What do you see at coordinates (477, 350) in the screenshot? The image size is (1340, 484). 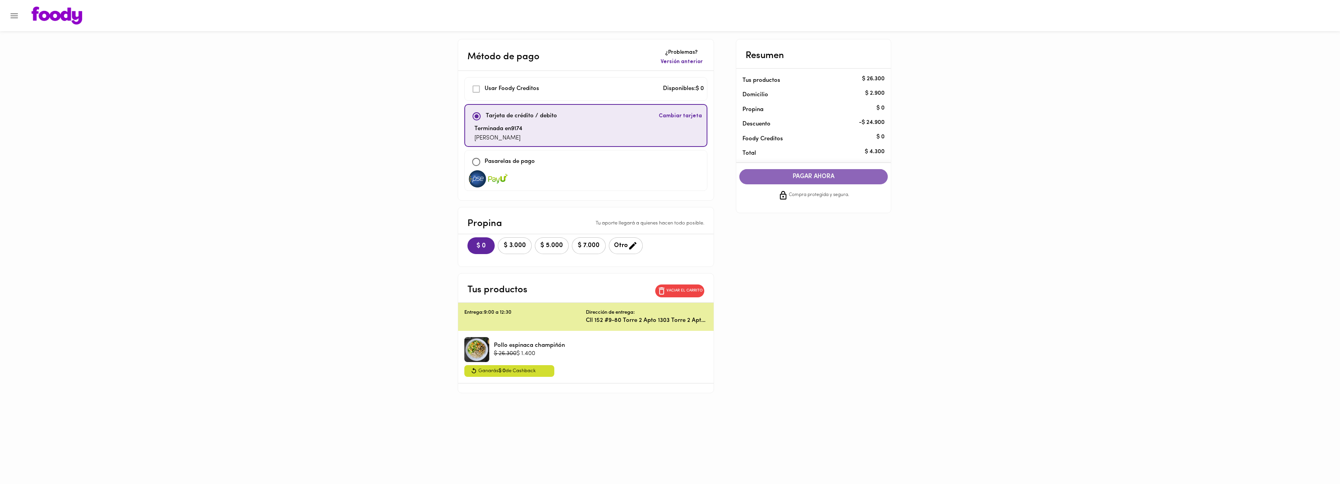 I see `div: Pollo espinaca champiñón` at bounding box center [477, 350].